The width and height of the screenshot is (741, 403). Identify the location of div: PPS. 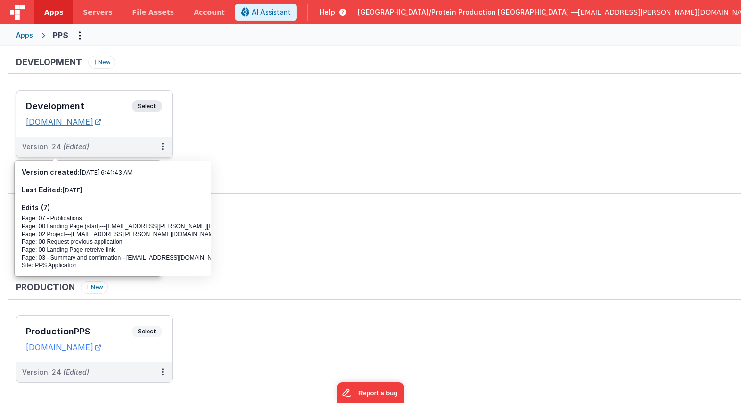
(60, 35).